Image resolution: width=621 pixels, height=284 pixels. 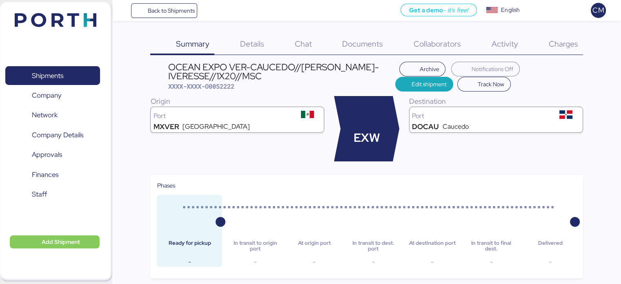 What do you see at coordinates (201, 86) in the screenshot?
I see `span: XXXX-XXXX-O0052222` at bounding box center [201, 86].